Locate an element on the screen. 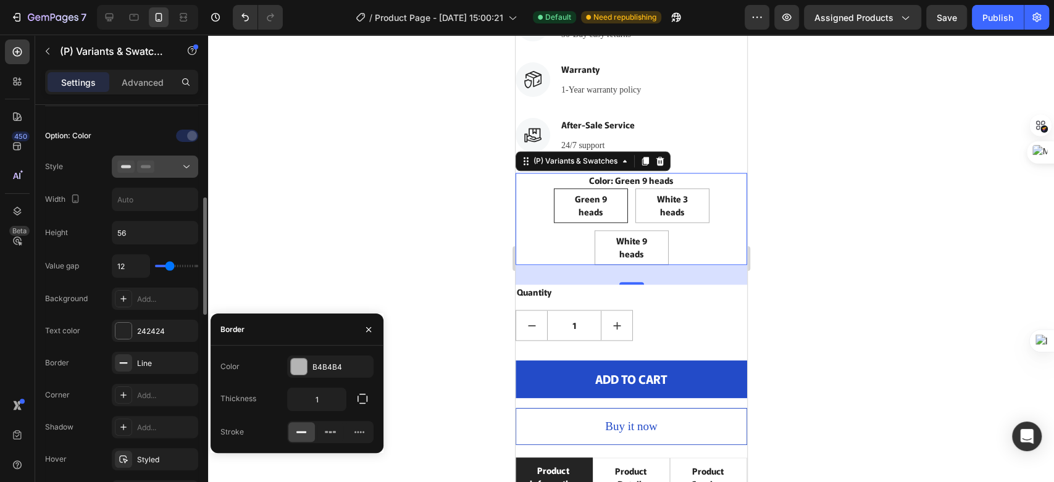  span: Default is located at coordinates (558, 17).